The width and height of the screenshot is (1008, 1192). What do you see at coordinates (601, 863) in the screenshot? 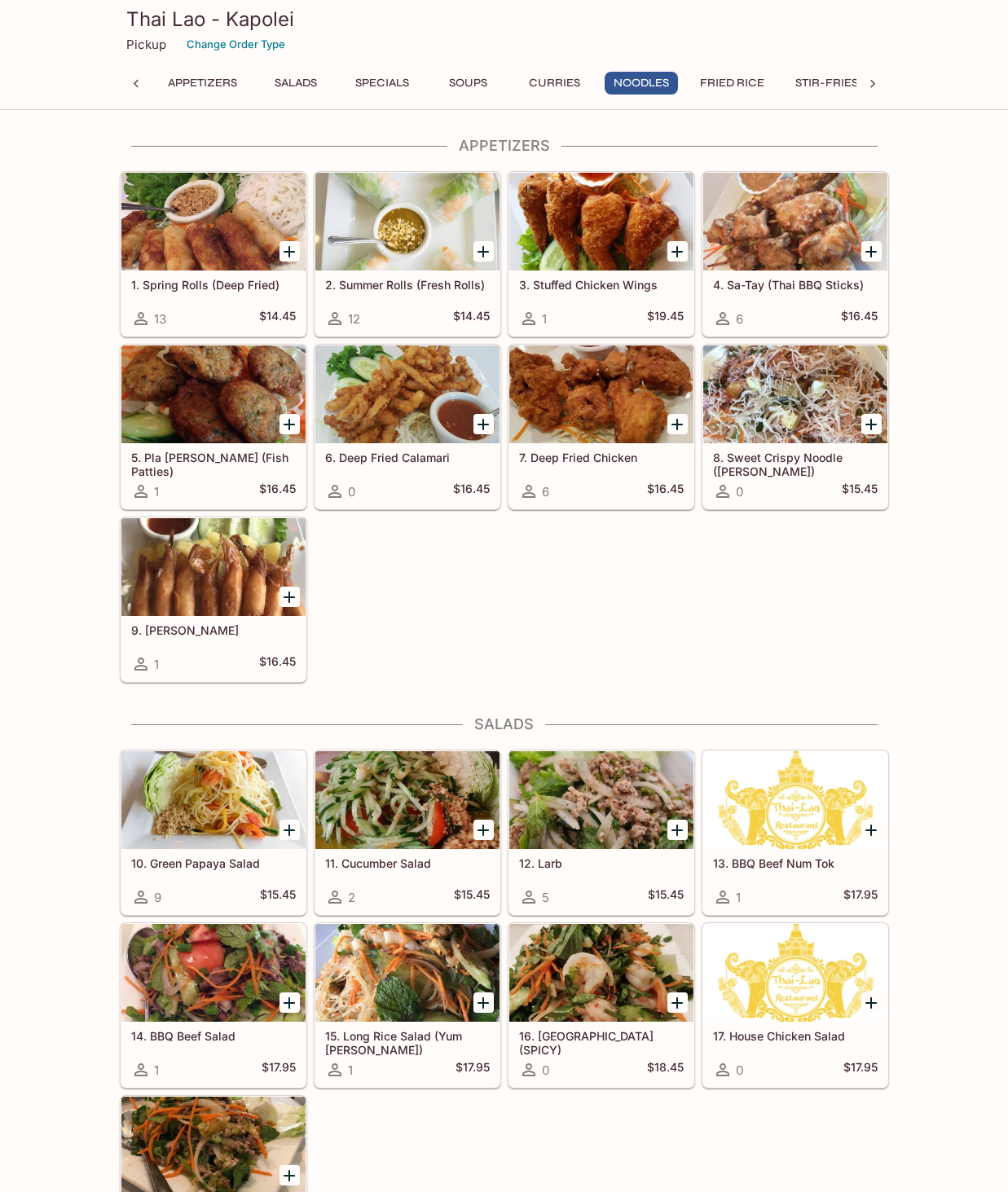
I see `h5: 12. Larb` at bounding box center [601, 863].